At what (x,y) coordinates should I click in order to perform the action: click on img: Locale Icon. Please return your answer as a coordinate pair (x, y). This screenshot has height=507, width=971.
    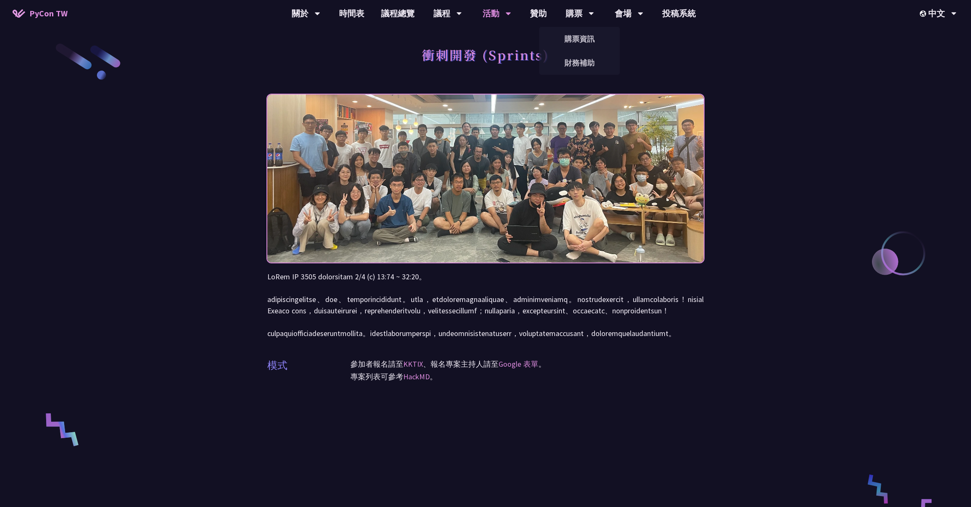
    Looking at the image, I should click on (924, 13).